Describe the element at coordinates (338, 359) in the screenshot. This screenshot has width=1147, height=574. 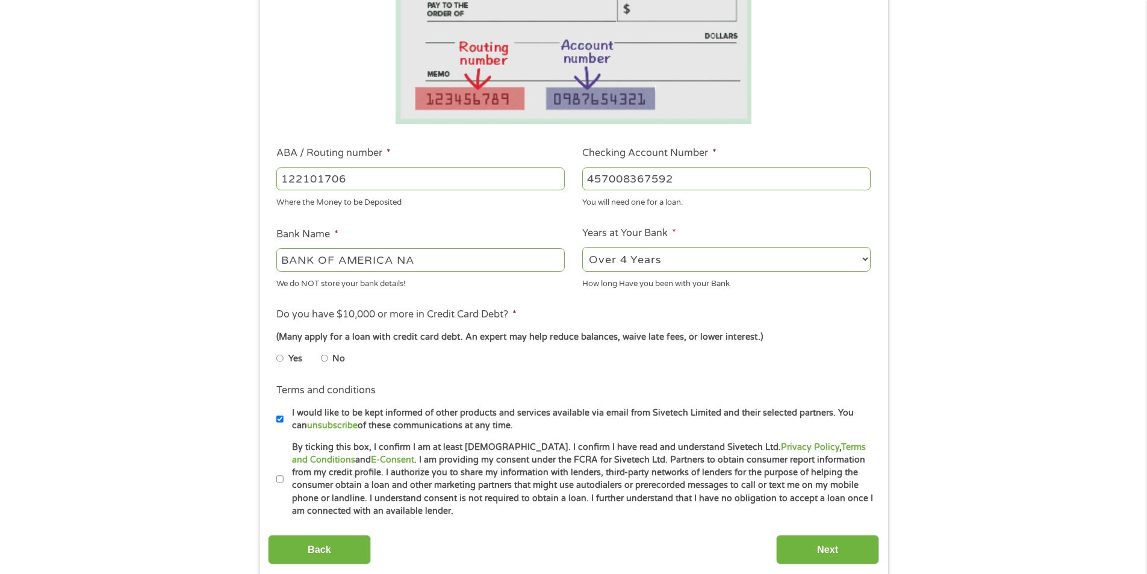
I see `label: No` at that location.